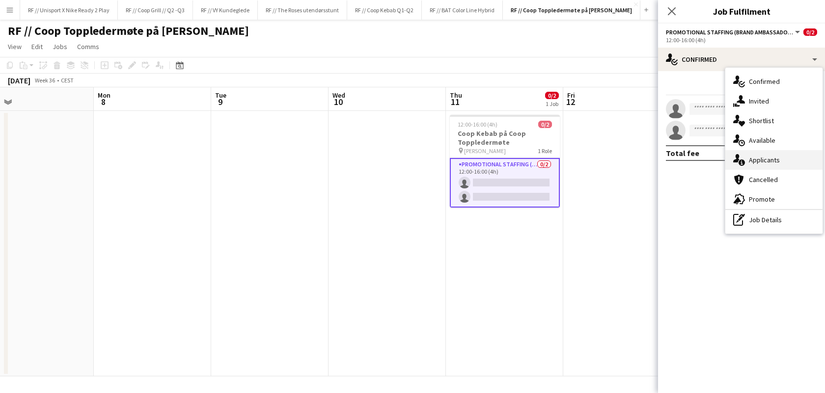 This screenshot has height=393, width=825. Describe the element at coordinates (456, 95) in the screenshot. I see `span: Thu` at that location.